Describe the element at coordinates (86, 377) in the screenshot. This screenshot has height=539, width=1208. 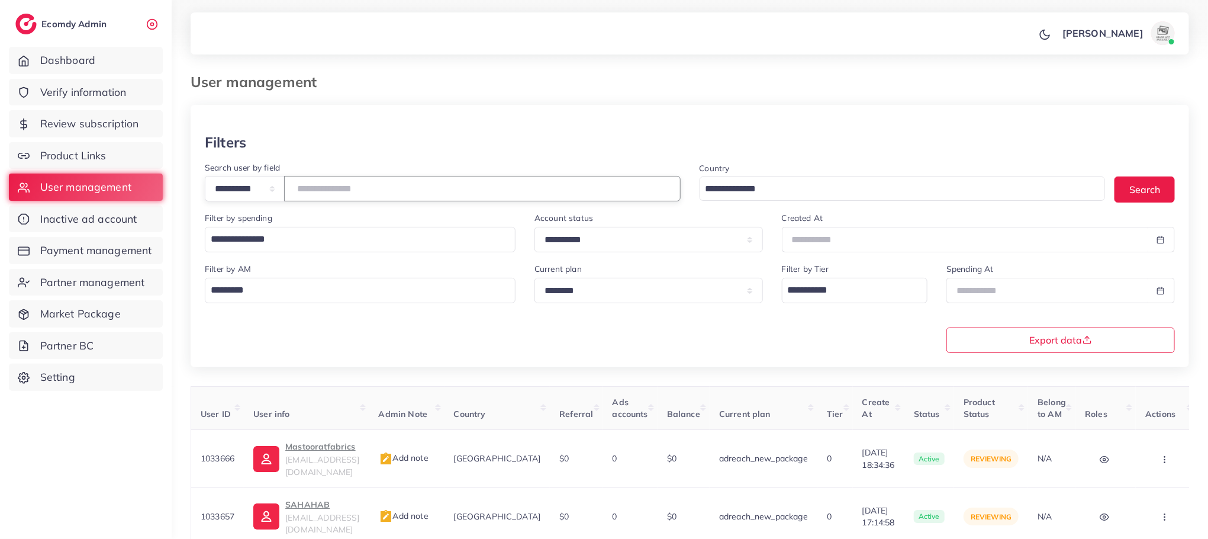
I see `a: Setting` at that location.